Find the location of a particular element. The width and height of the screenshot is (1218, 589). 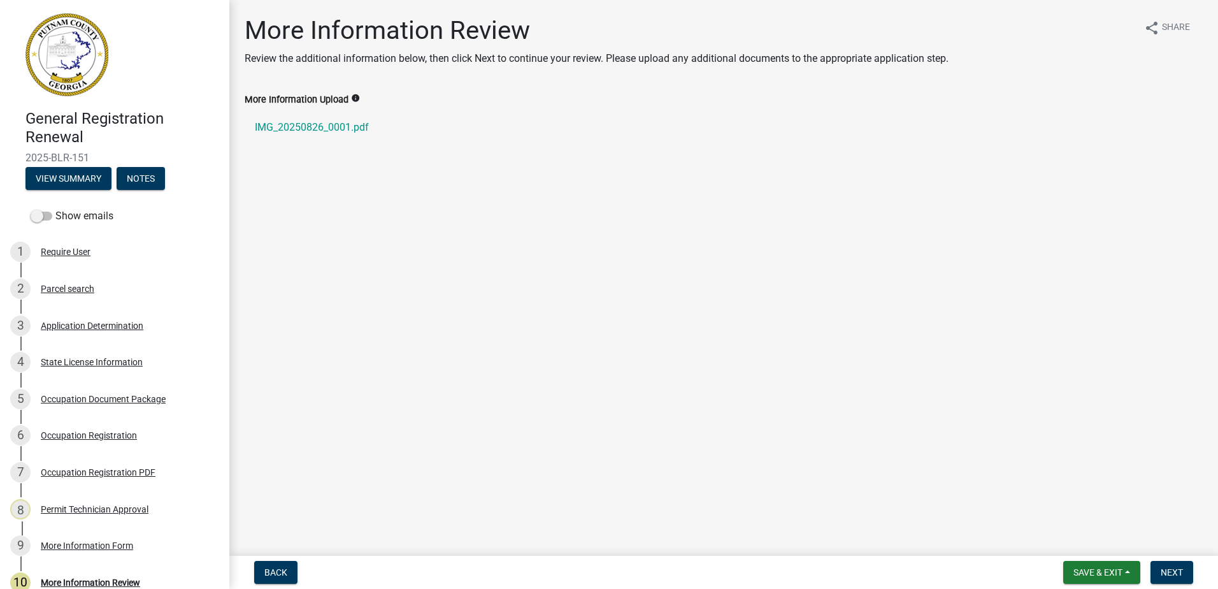

span: Next is located at coordinates (1172, 572).